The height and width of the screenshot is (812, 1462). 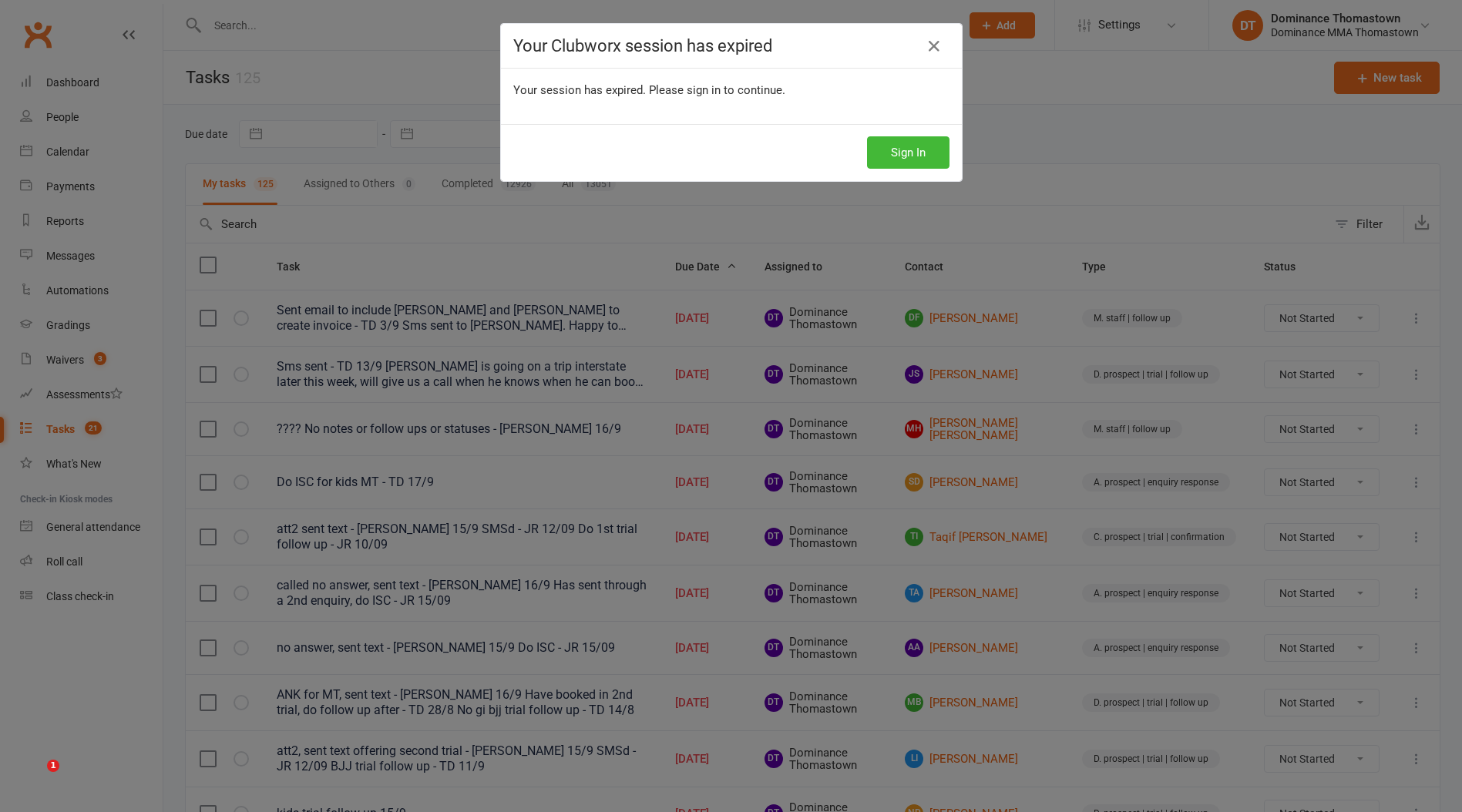 What do you see at coordinates (731, 46) in the screenshot?
I see `h4: Your Clubworx session has expired` at bounding box center [731, 46].